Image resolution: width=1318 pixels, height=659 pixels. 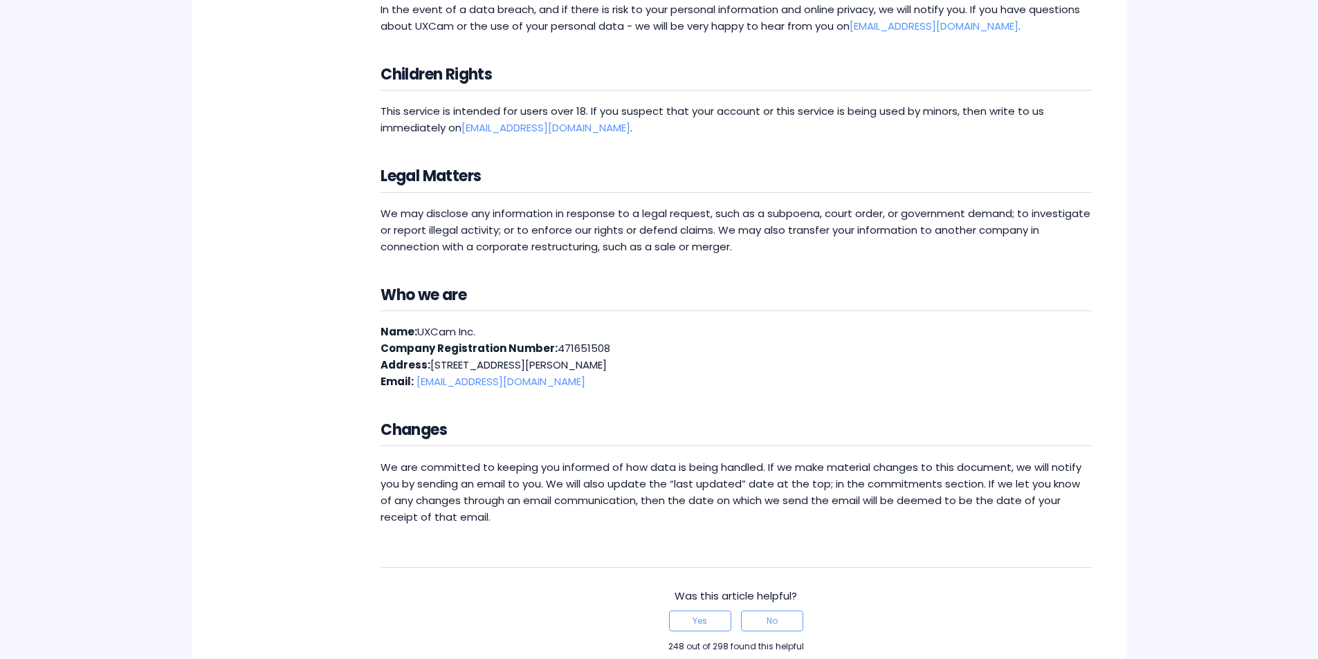 I want to click on h2: Who we are, so click(x=735, y=297).